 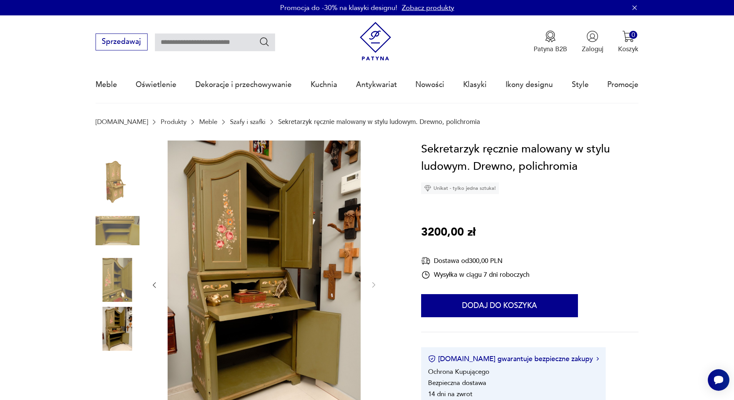 I want to click on img: Ikona certyfikatu, so click(x=432, y=359).